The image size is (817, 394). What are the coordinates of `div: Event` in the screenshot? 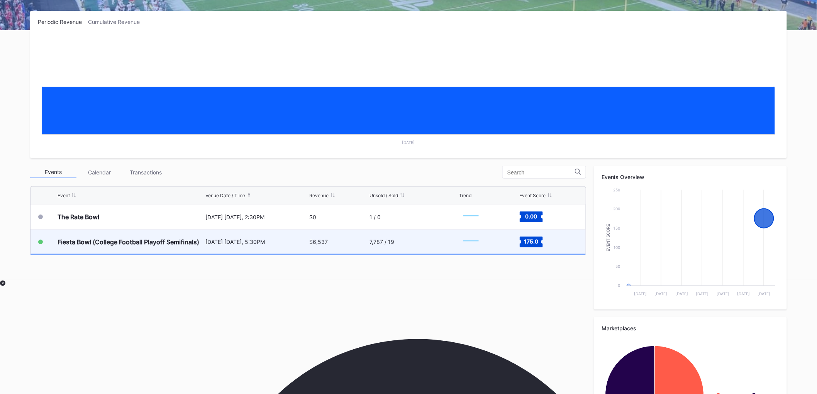 It's located at (64, 195).